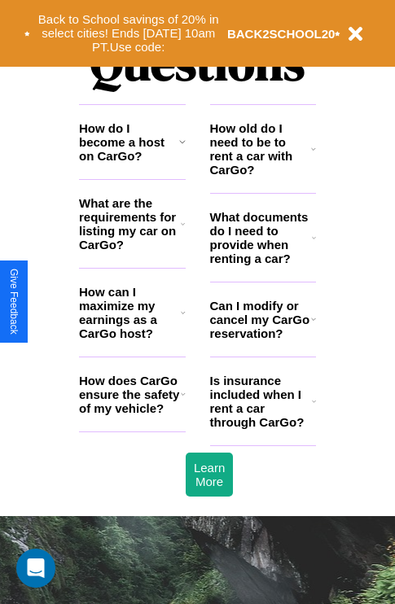  Describe the element at coordinates (209, 474) in the screenshot. I see `button: Learn More` at that location.